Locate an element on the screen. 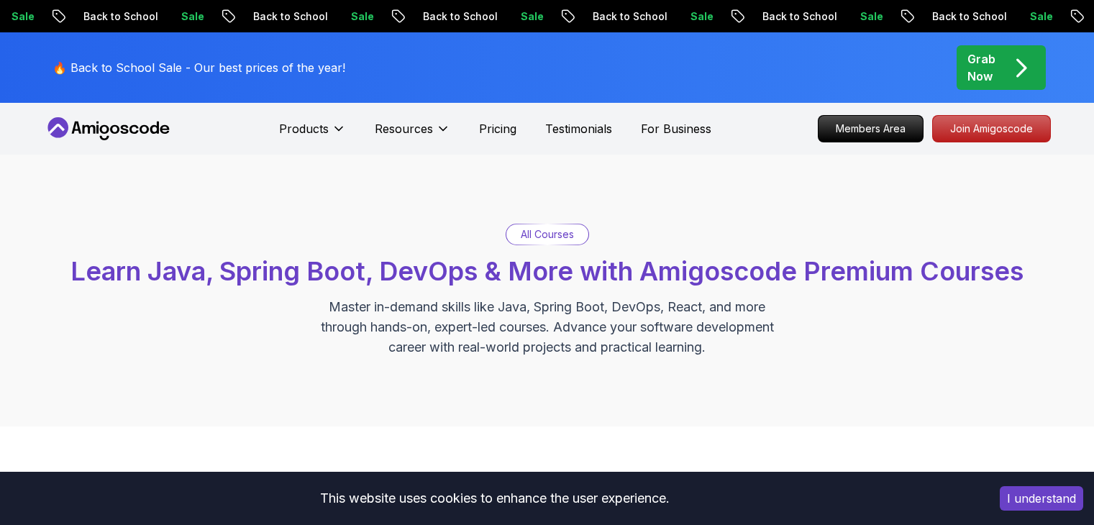  p: Products is located at coordinates (304, 129).